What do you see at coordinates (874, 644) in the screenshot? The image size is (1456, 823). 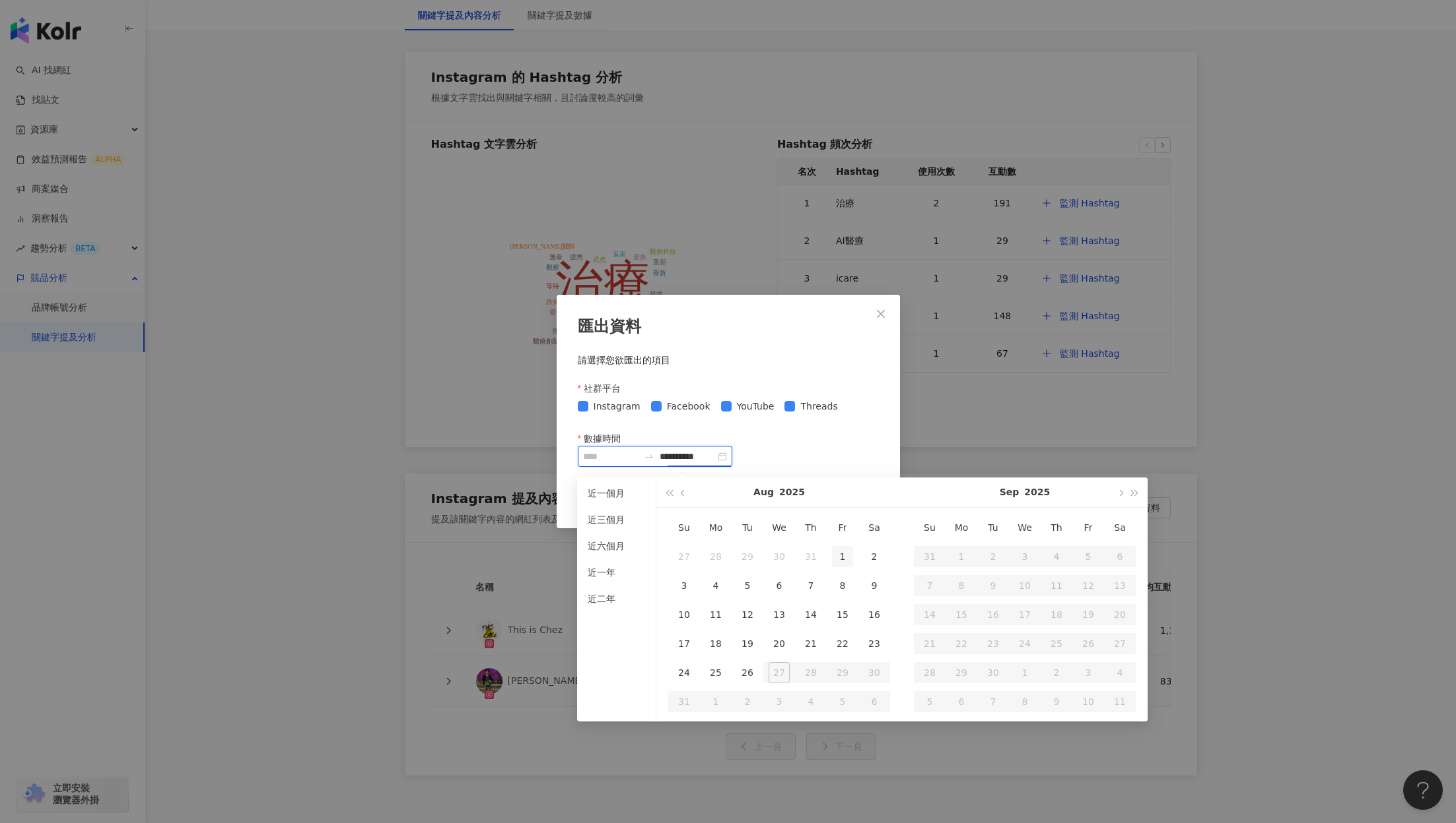 I see `td: 2025-08-23` at bounding box center [874, 644].